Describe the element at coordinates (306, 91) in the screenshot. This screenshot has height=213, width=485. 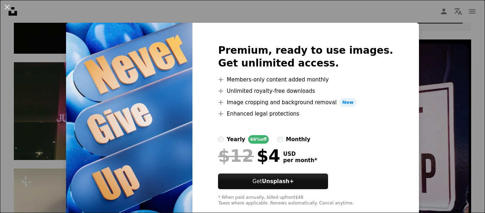
I see `li: Unlimited royalty-free downloads` at that location.